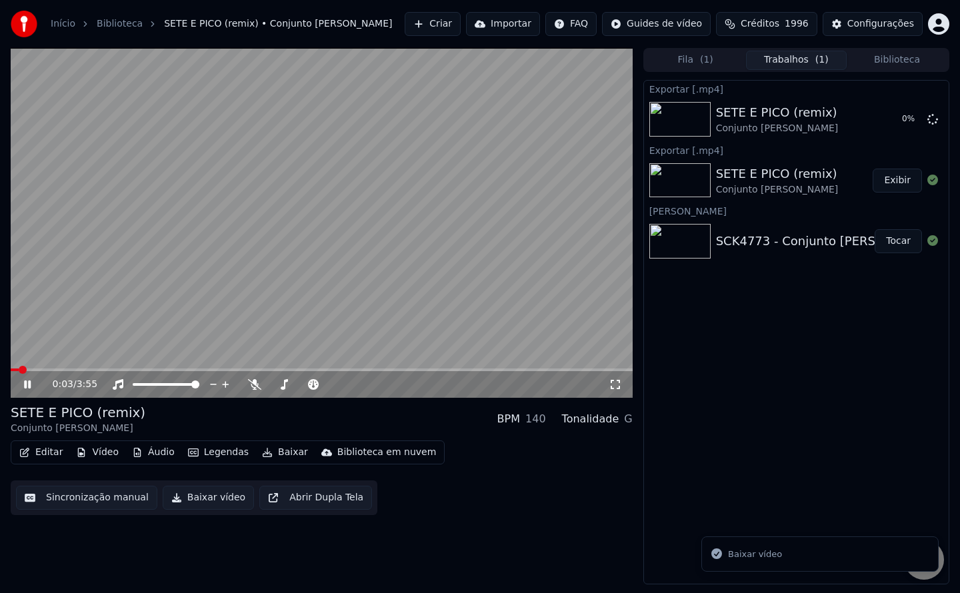  What do you see at coordinates (87, 498) in the screenshot?
I see `button: Sincronização manual` at bounding box center [87, 498].